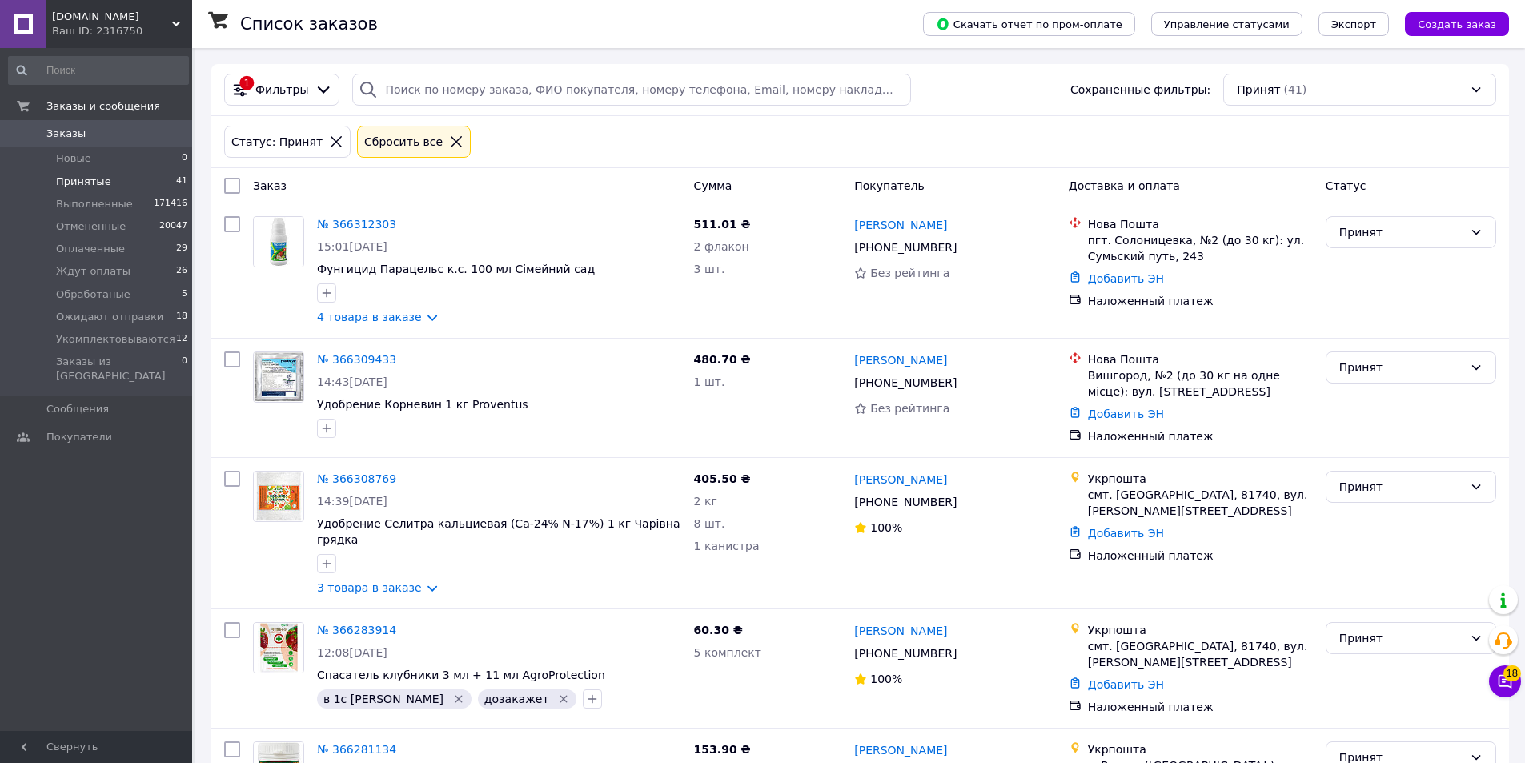 This screenshot has width=1525, height=763. Describe the element at coordinates (74, 158) in the screenshot. I see `span: Новые` at that location.